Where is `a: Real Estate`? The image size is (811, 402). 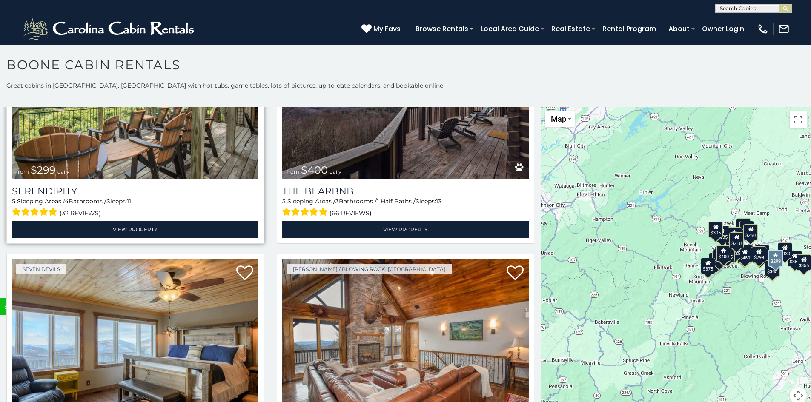
a: Real Estate is located at coordinates (571, 29).